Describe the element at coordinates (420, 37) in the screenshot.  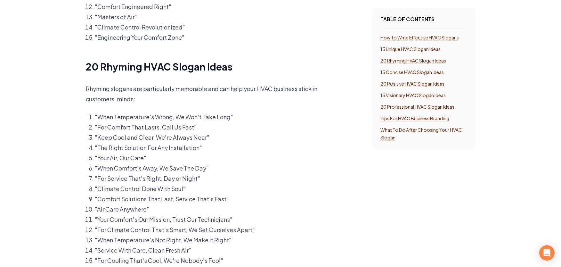
I see `a: How To Write Effective HVAC Slogans` at that location.